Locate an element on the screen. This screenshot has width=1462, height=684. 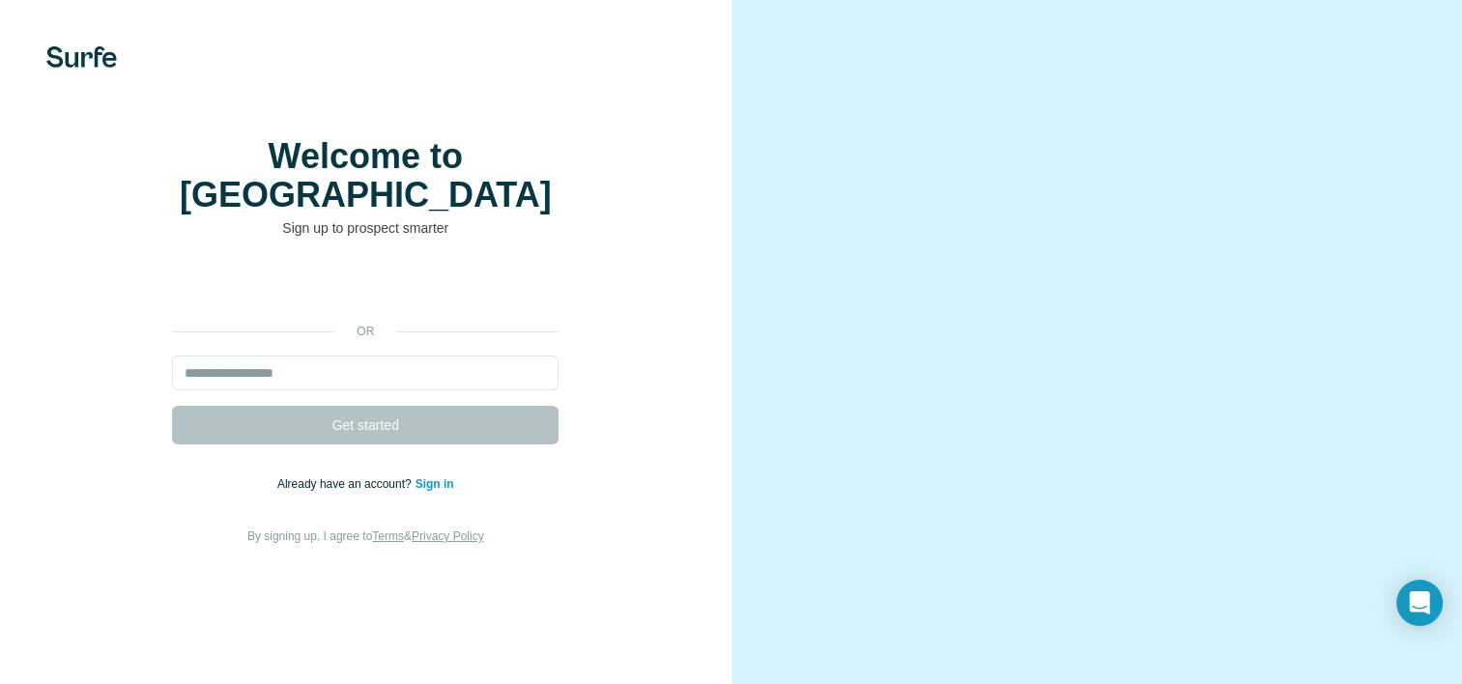
a: Sign in is located at coordinates (435, 484).